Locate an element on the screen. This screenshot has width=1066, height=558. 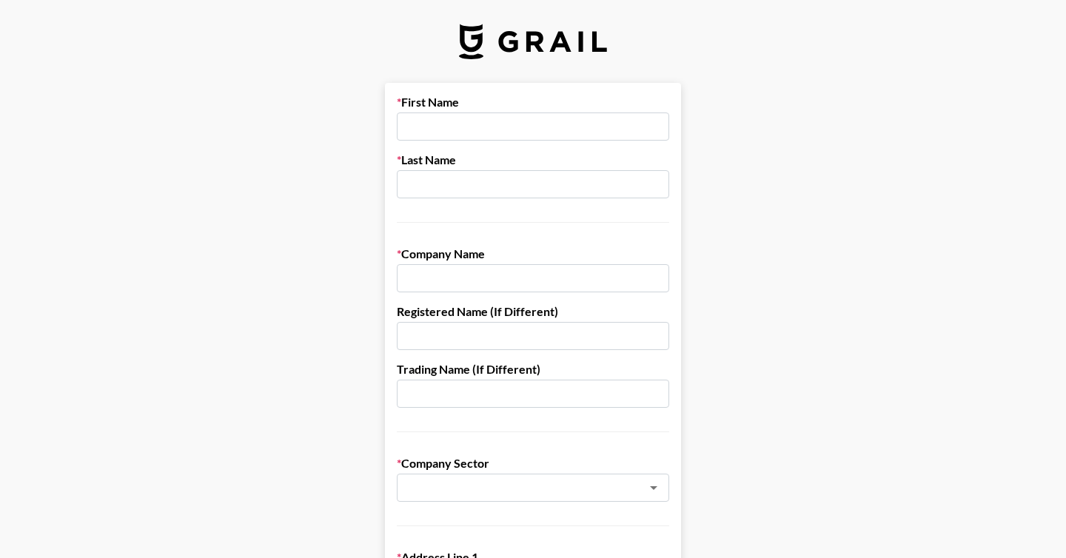
label: Last Name is located at coordinates (533, 160).